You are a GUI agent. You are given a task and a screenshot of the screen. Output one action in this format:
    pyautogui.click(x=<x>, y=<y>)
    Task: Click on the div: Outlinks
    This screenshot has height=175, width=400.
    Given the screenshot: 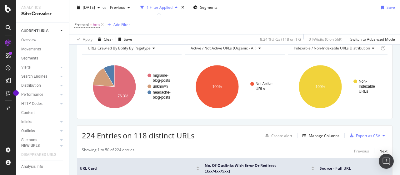 What is the action you would take?
    pyautogui.click(x=28, y=131)
    